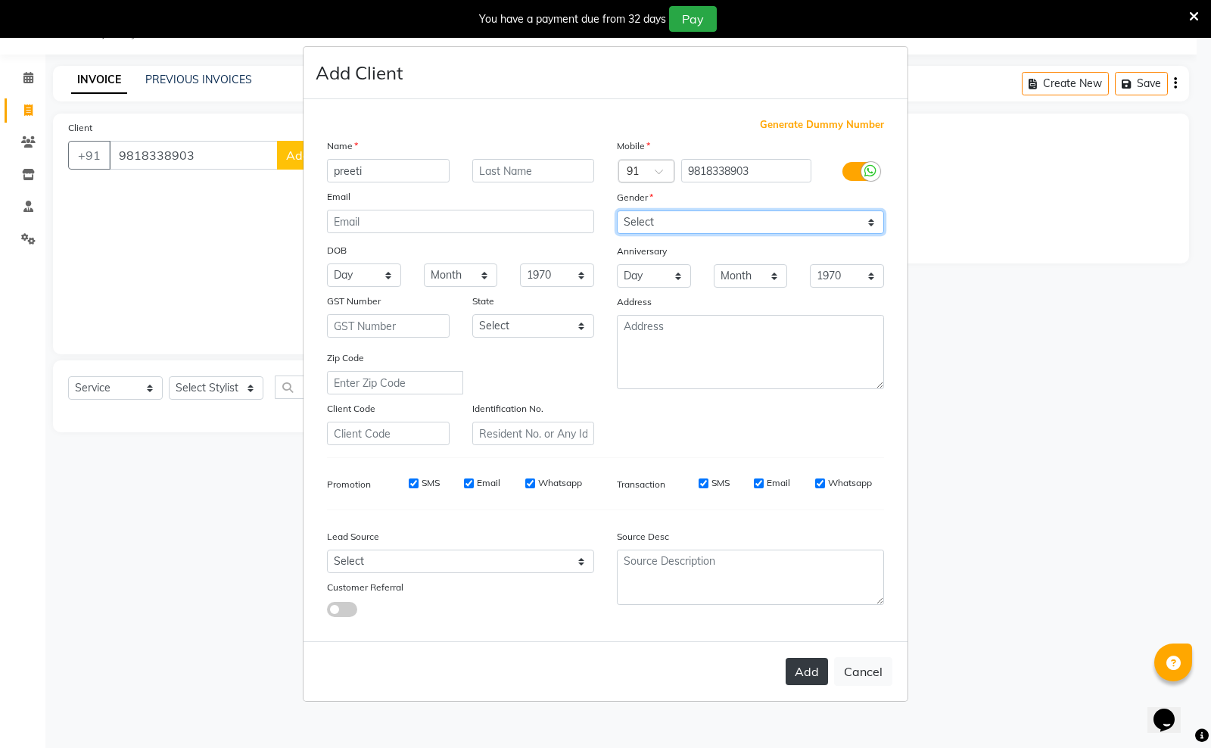 This screenshot has width=1211, height=748. What do you see at coordinates (642, 251) in the screenshot?
I see `label: Anniversary` at bounding box center [642, 251].